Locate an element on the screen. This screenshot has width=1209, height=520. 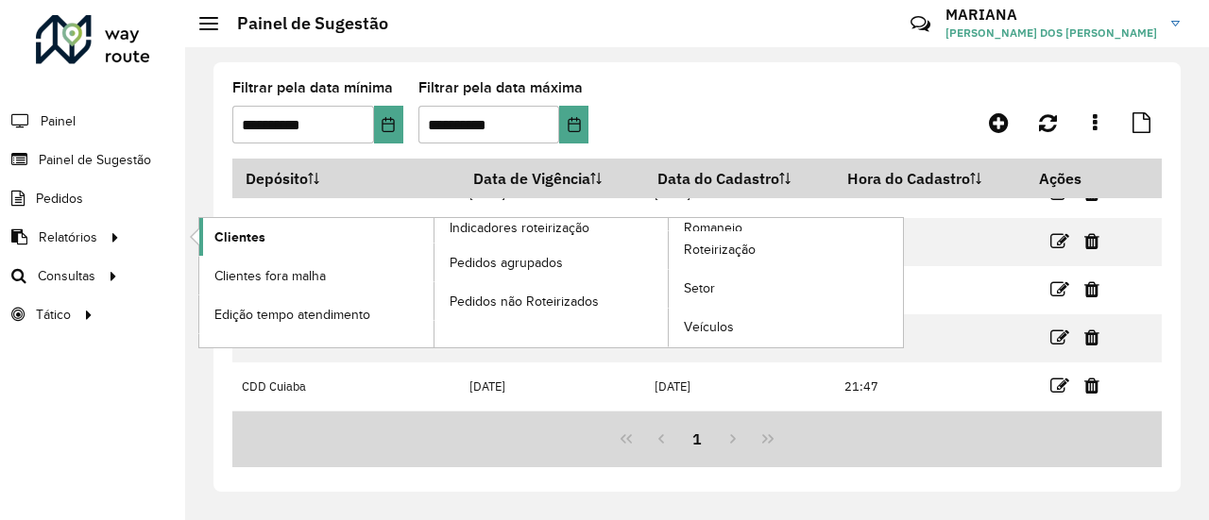
span: Relatórios is located at coordinates (68, 237).